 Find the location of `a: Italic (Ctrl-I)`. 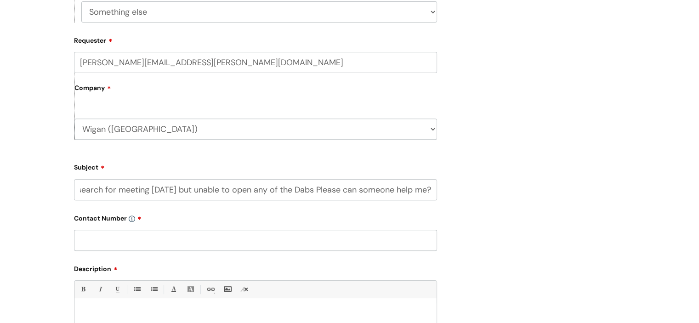

a: Italic (Ctrl-I) is located at coordinates (100, 289).